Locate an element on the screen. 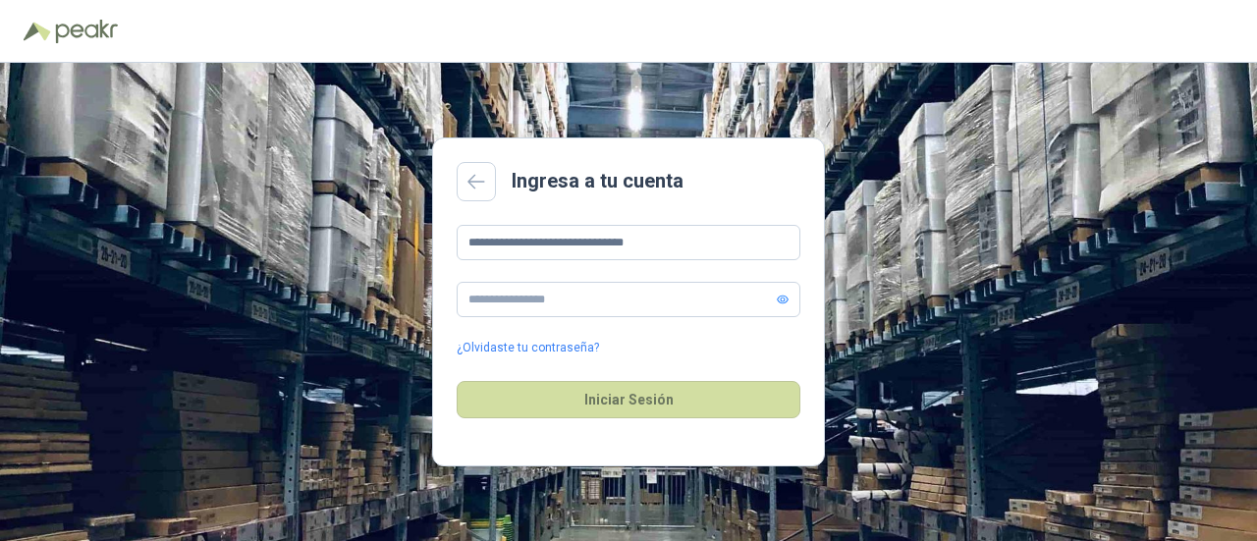 This screenshot has height=541, width=1257. span: eye is located at coordinates (783, 300).